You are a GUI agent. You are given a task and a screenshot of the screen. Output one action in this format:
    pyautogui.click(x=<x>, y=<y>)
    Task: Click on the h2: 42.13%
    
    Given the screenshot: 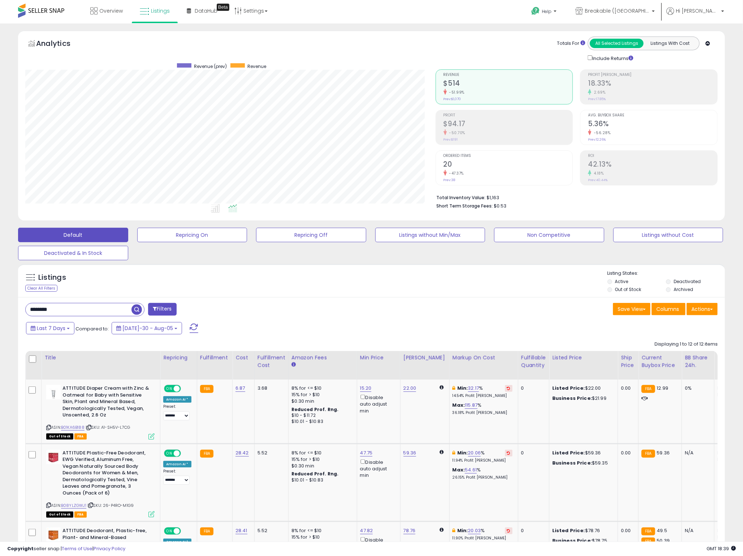 What is the action you would take?
    pyautogui.click(x=653, y=165)
    